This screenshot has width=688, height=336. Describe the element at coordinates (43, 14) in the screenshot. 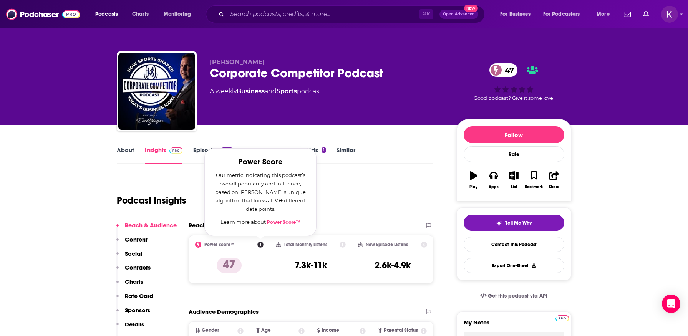

I see `a: Podchaser - Follow, Share and Rate Podcasts` at that location.